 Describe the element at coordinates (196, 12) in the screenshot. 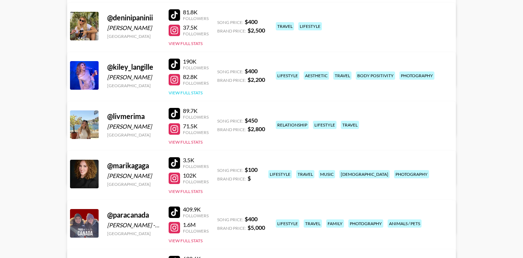

I see `div: 81.8K` at that location.